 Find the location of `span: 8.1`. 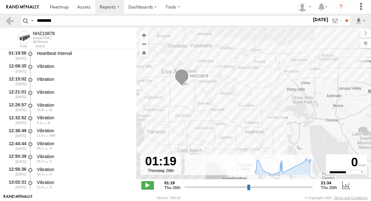

span: 8.1 is located at coordinates (42, 123).